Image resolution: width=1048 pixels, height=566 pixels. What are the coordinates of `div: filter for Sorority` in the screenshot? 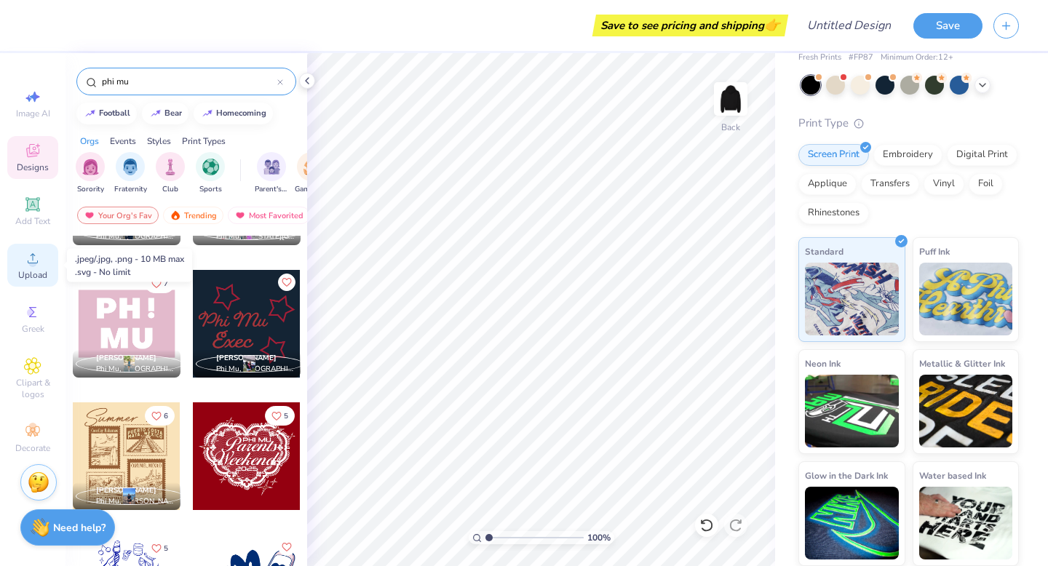 It's located at (90, 173).